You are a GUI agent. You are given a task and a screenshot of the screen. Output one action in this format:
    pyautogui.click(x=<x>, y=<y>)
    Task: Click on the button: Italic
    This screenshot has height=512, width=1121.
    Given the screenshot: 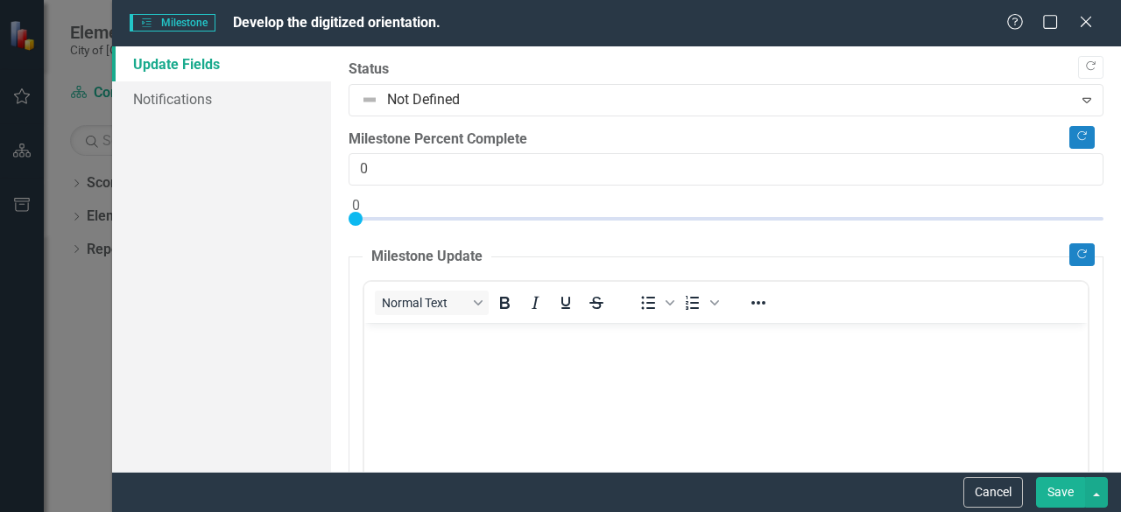 What is the action you would take?
    pyautogui.click(x=535, y=303)
    